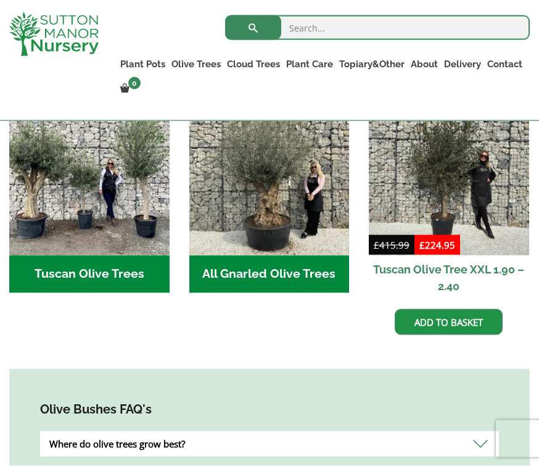  Describe the element at coordinates (449, 197) in the screenshot. I see `a: Sale! Tuscan Olive Tree XXL 1.90 – 2.40` at that location.